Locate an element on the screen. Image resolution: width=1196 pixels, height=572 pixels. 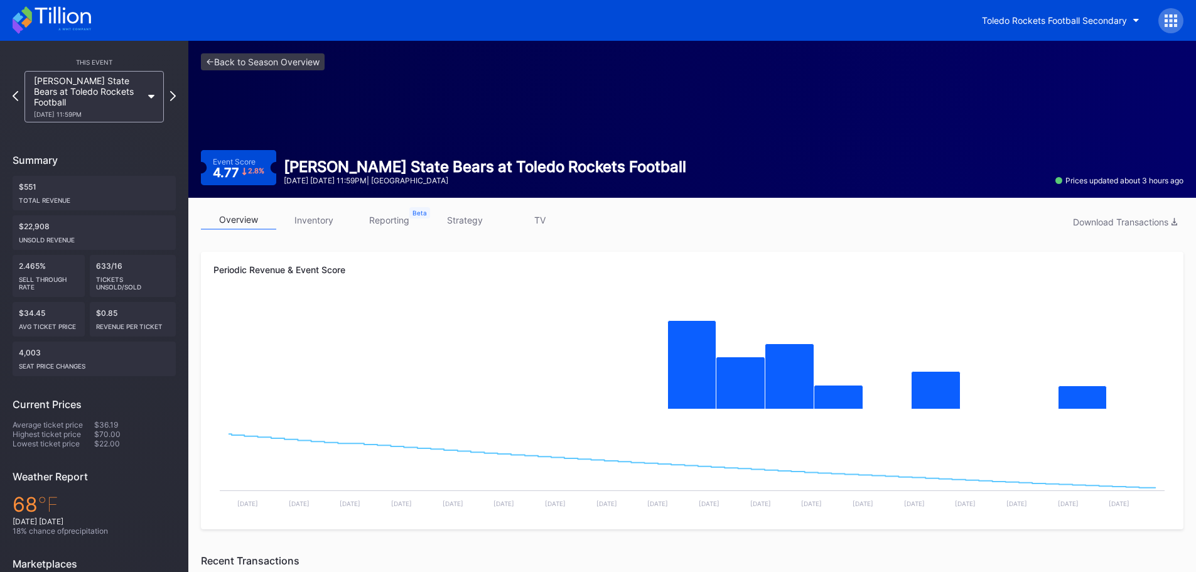
div: $0.85 is located at coordinates (133, 319).